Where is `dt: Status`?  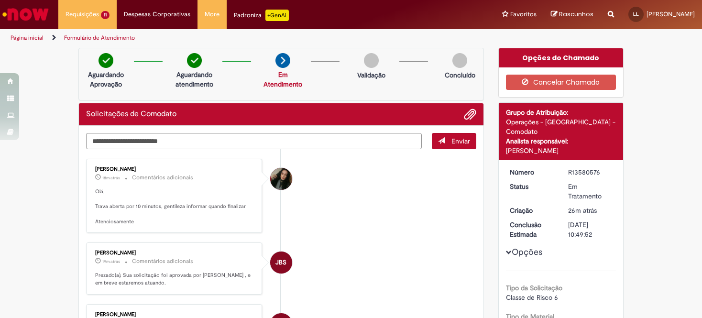
dt: Status is located at coordinates (532, 186).